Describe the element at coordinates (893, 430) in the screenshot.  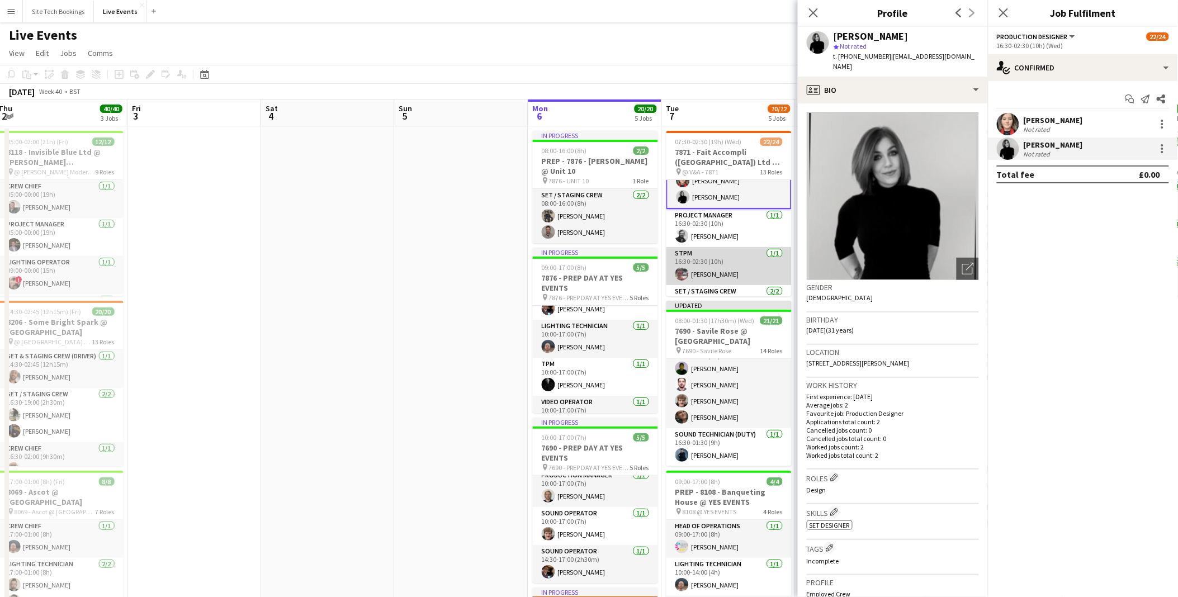
I see `p: Cancelled jobs count: 0` at that location.